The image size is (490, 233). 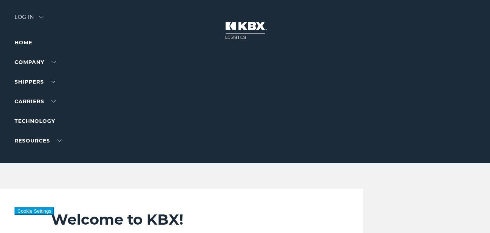 I want to click on a: RESOURCES, so click(x=38, y=140).